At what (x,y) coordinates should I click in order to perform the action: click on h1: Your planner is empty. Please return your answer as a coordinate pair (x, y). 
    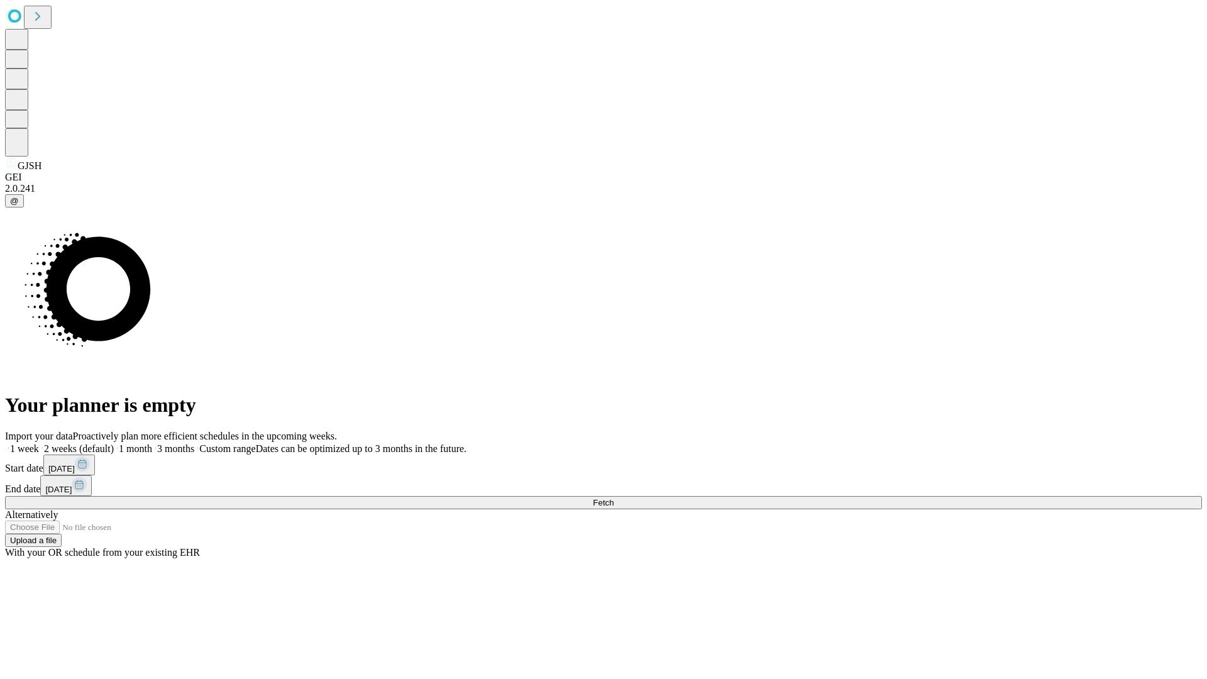
    Looking at the image, I should click on (603, 405).